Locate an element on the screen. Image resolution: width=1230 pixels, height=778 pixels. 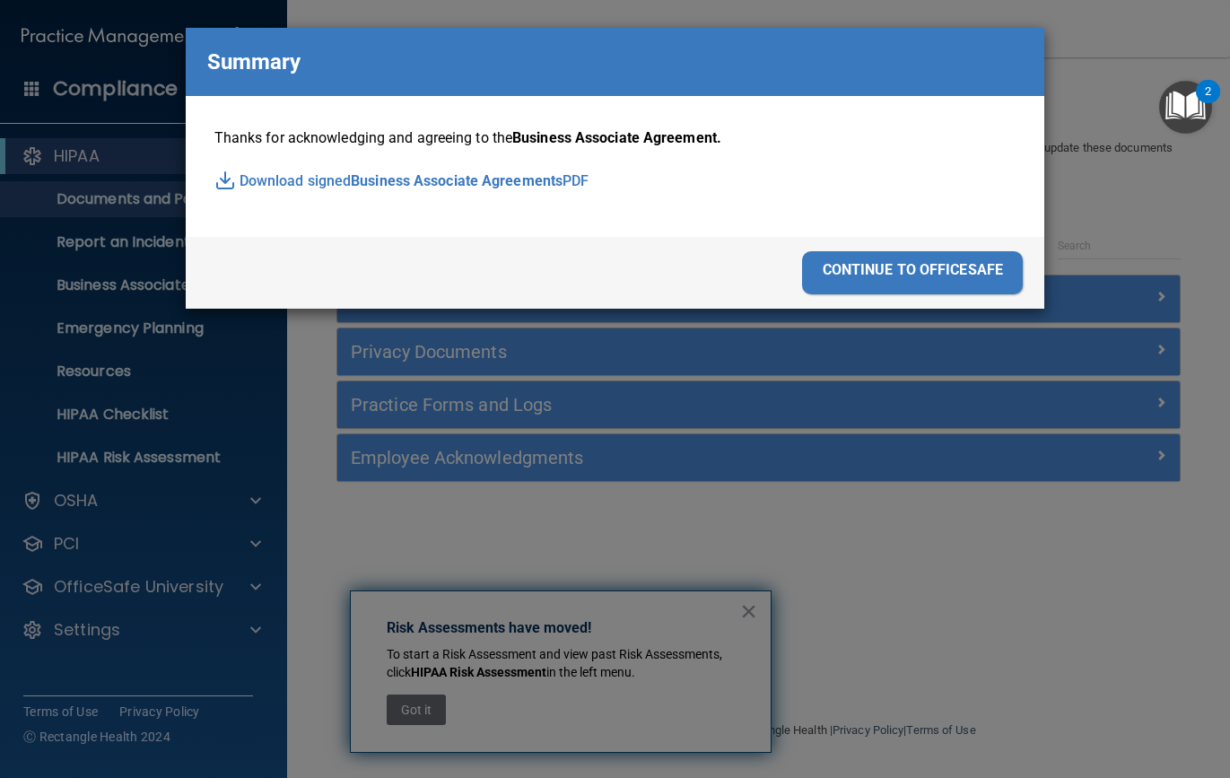
p: Summary is located at coordinates (254, 62).